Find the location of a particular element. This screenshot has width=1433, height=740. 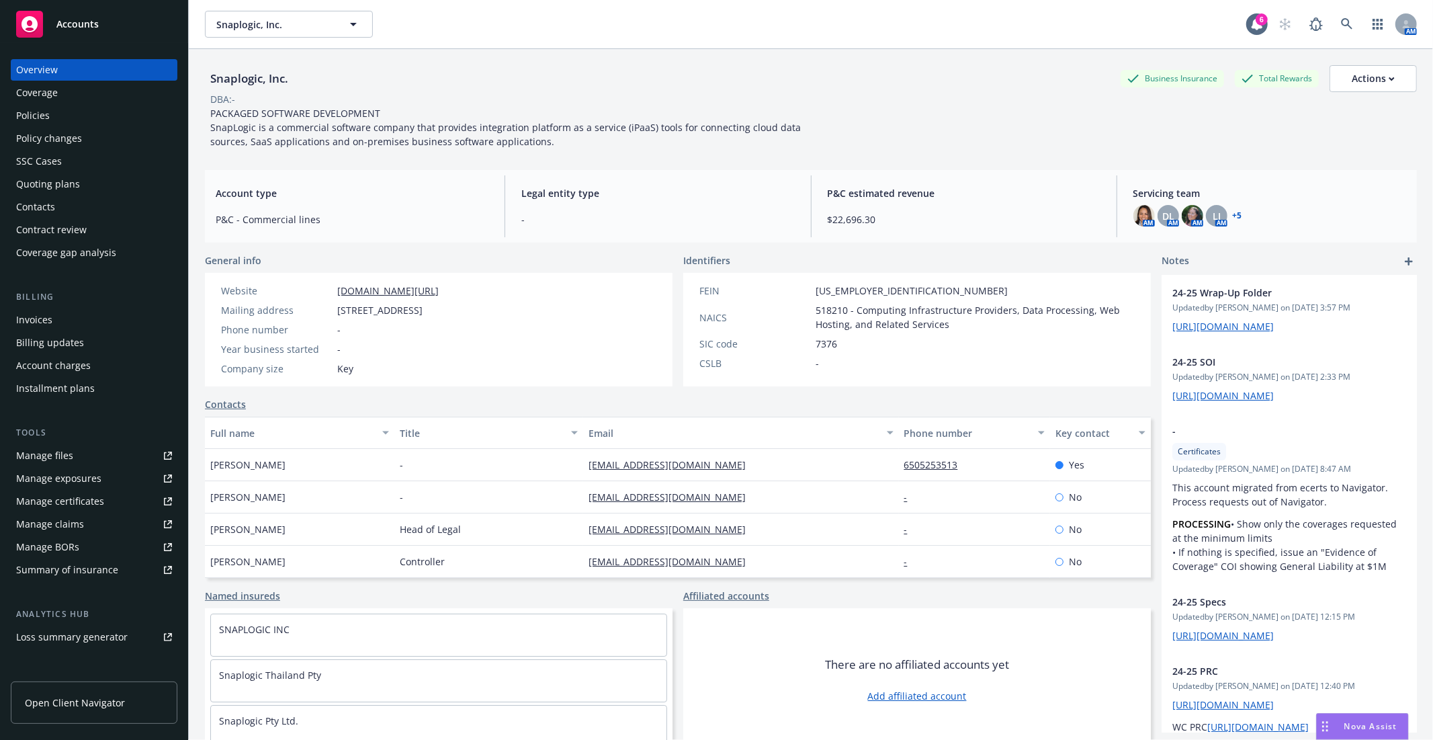

div: Installment plans is located at coordinates (55, 388).